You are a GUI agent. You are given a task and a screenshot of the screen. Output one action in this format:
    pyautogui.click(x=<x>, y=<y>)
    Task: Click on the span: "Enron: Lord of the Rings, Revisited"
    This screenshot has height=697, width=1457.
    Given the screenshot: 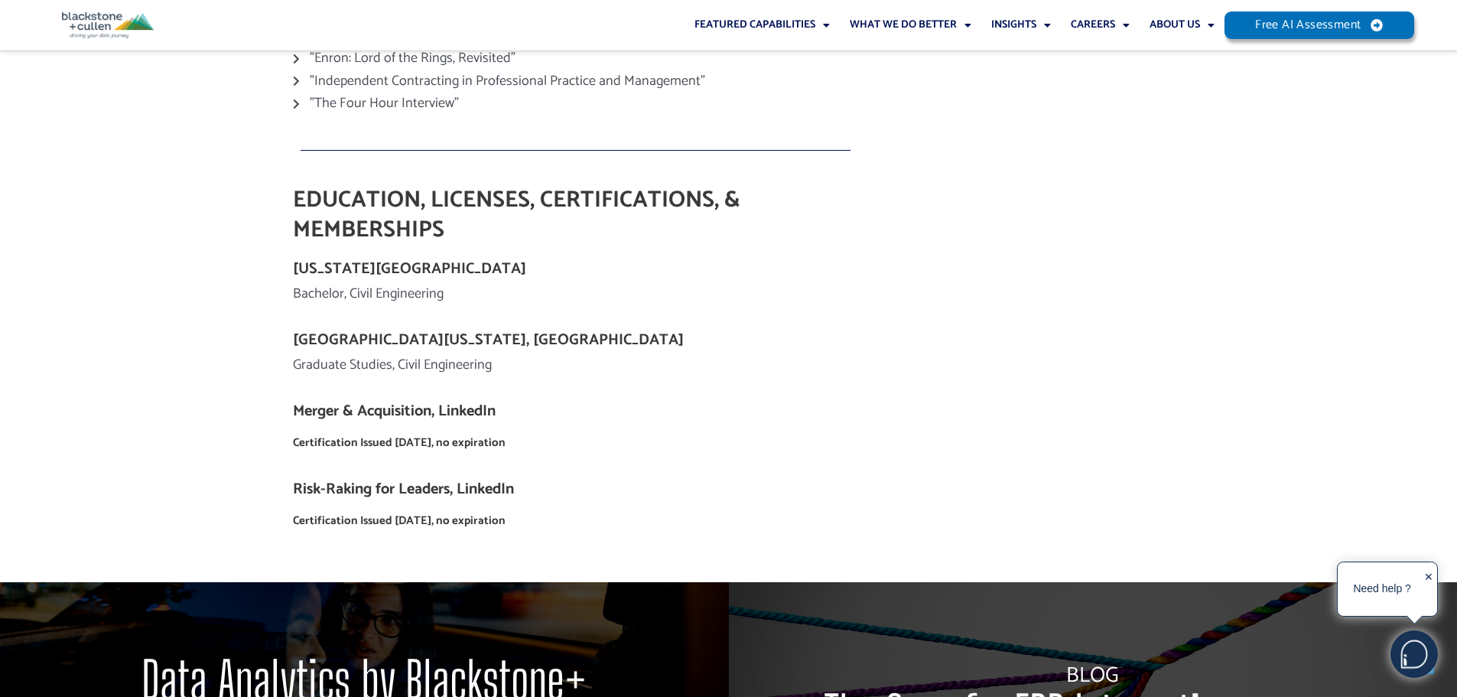 What is the action you would take?
    pyautogui.click(x=411, y=59)
    